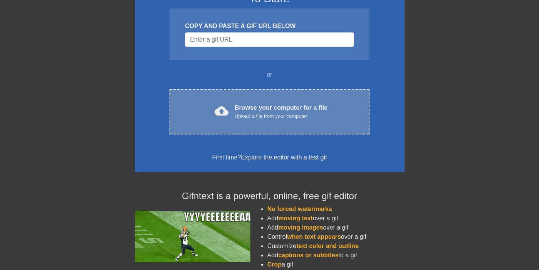 Image resolution: width=539 pixels, height=270 pixels. What do you see at coordinates (300, 227) in the screenshot?
I see `span: moving images` at bounding box center [300, 227].